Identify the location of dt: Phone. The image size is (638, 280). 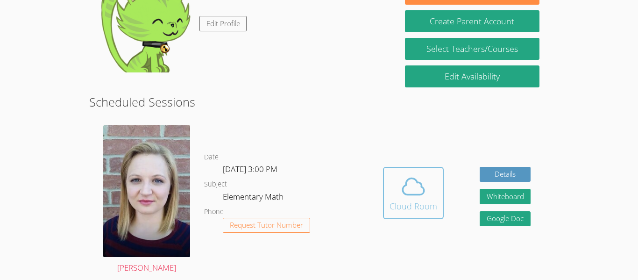
(214, 212).